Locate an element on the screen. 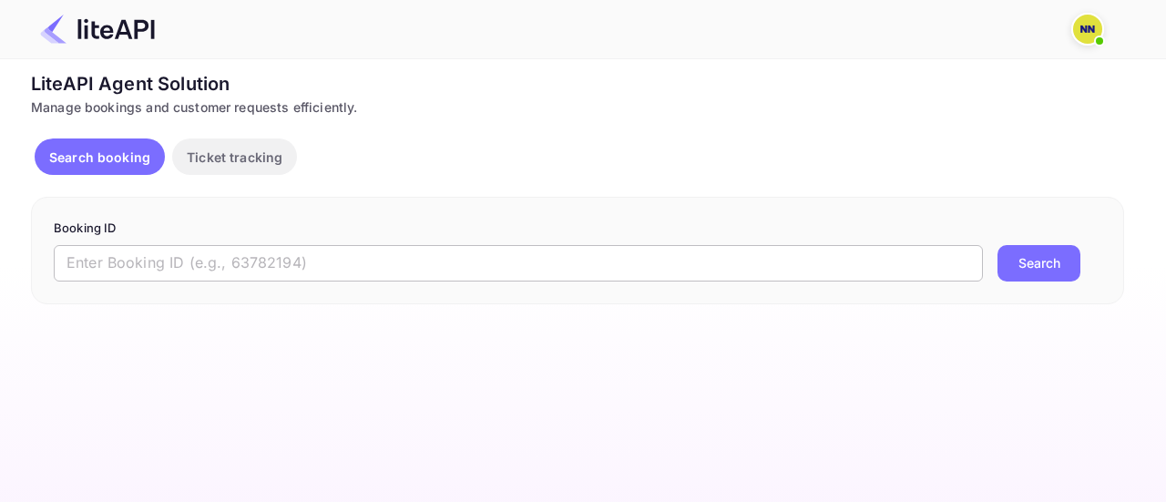 This screenshot has height=502, width=1166. input: Enter Booking ID (e.g., 63782194) is located at coordinates (518, 263).